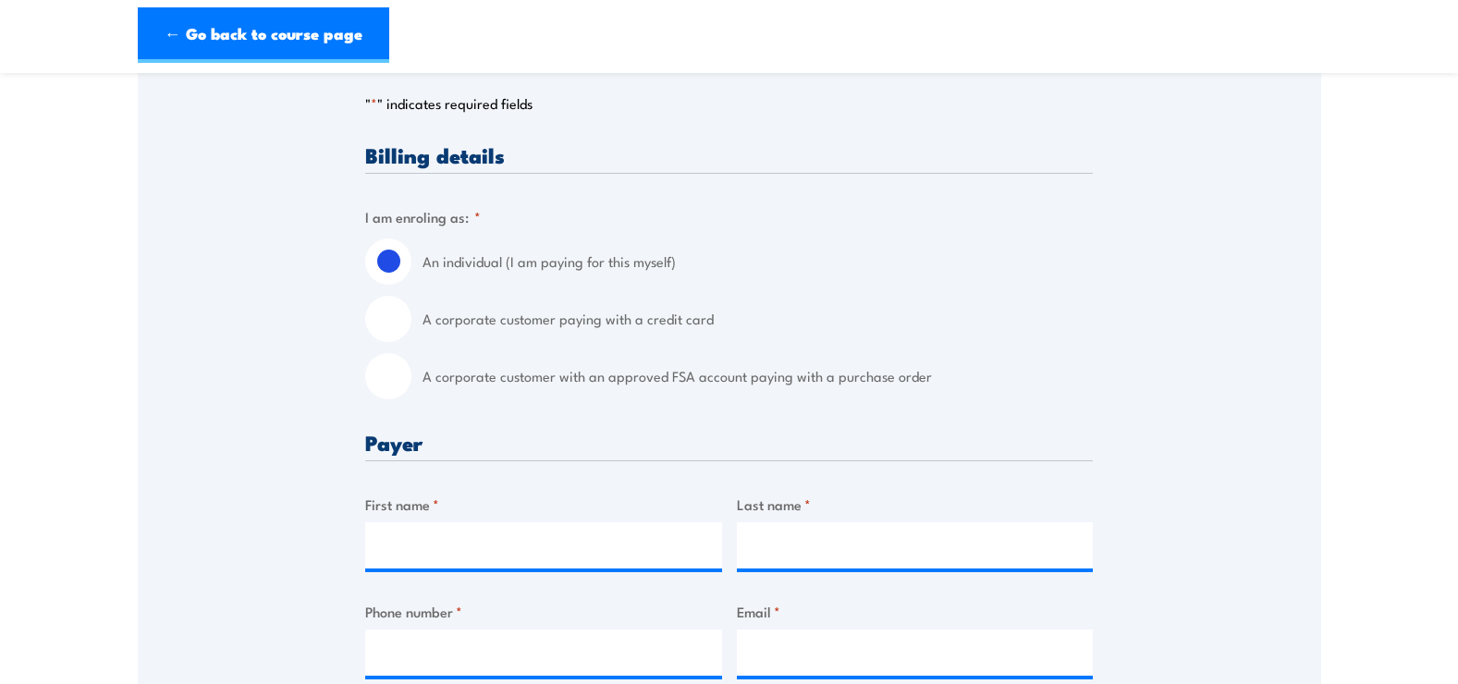  Describe the element at coordinates (757, 262) in the screenshot. I see `label: An individual (I am paying for this myself)` at that location.